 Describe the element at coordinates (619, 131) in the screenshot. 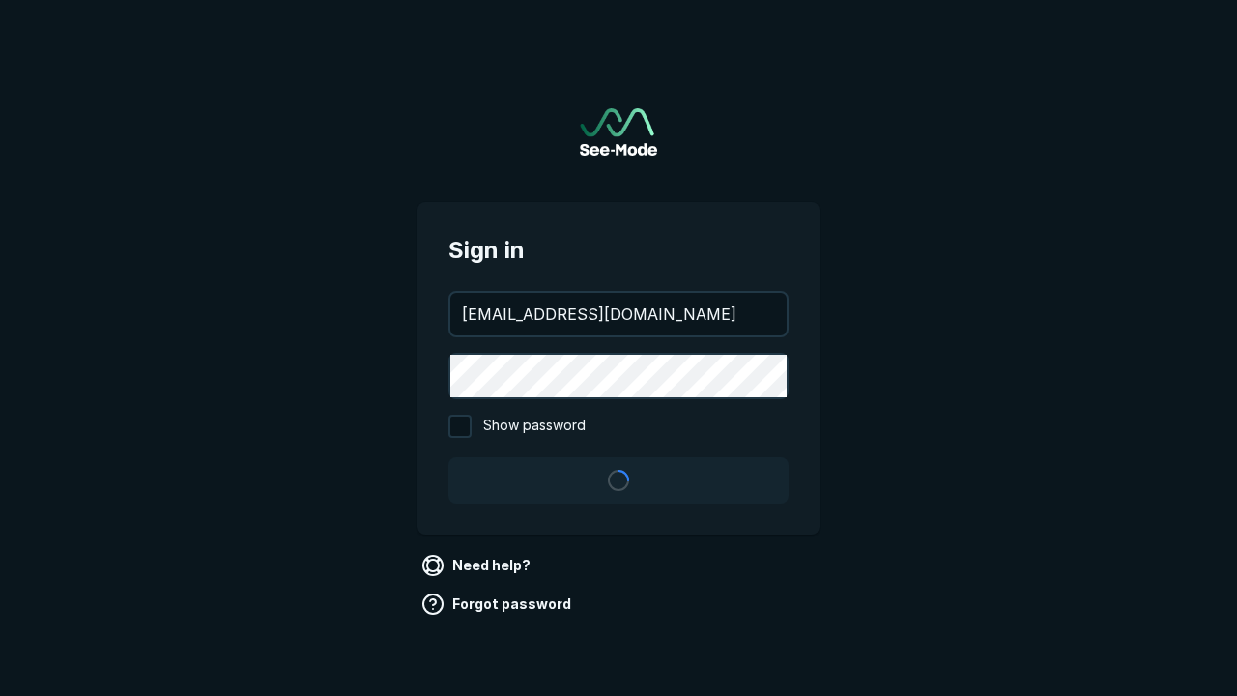

I see `img: See-Mode Logo` at that location.